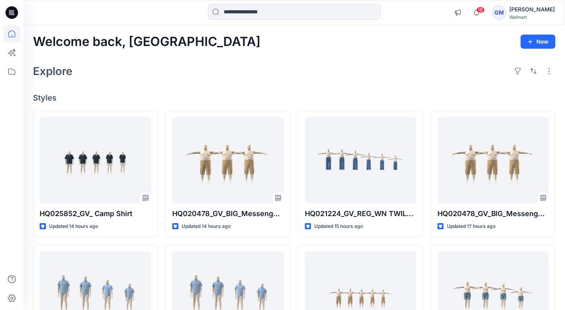 The image size is (565, 310). What do you see at coordinates (95, 214) in the screenshot?
I see `p: HQ025852_GV_ Camp Shirt` at bounding box center [95, 214].